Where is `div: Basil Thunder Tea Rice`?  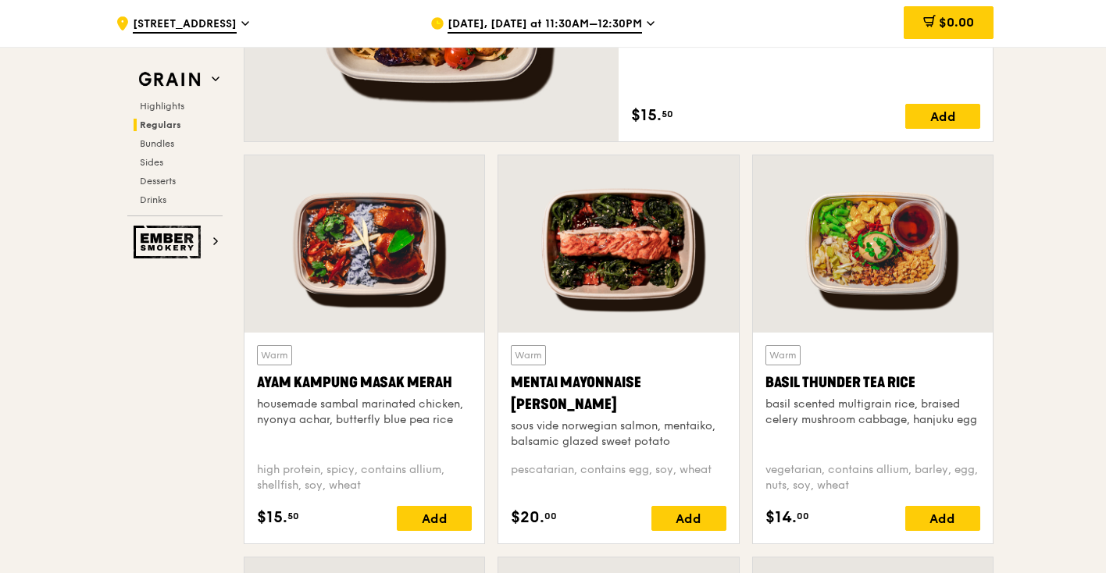
div: Basil Thunder Tea Rice is located at coordinates (872, 383).